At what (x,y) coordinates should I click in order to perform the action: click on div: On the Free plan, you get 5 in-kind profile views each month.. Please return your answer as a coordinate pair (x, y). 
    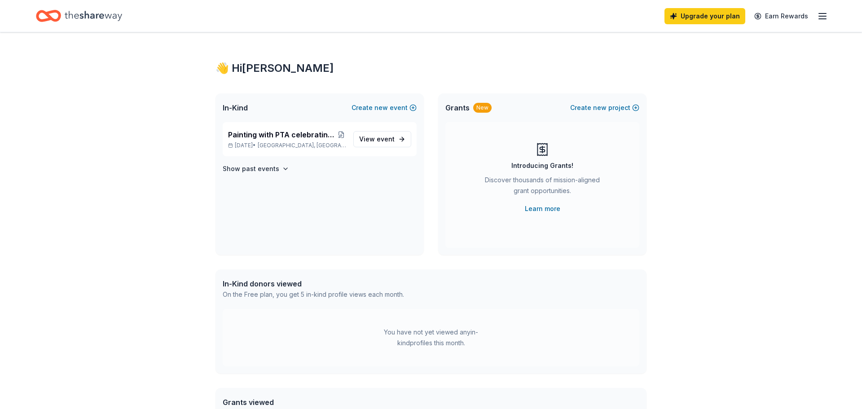
    Looking at the image, I should click on (313, 295).